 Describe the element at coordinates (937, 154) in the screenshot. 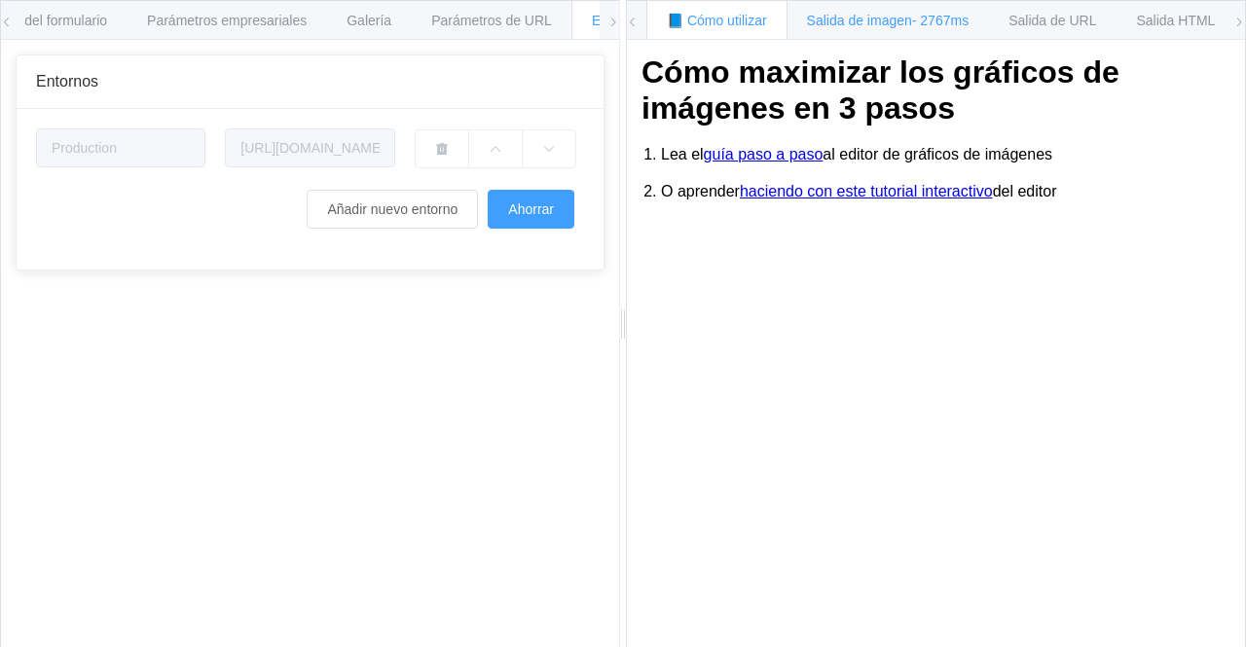

I see `font: al editor de gráficos de imágenes` at that location.